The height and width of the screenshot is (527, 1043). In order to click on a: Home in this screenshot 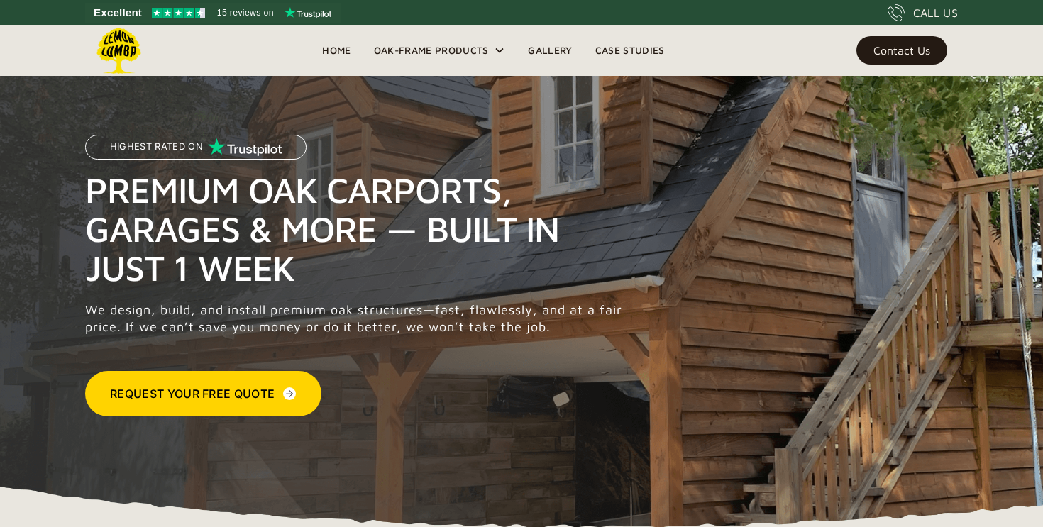, I will do `click(336, 50)`.